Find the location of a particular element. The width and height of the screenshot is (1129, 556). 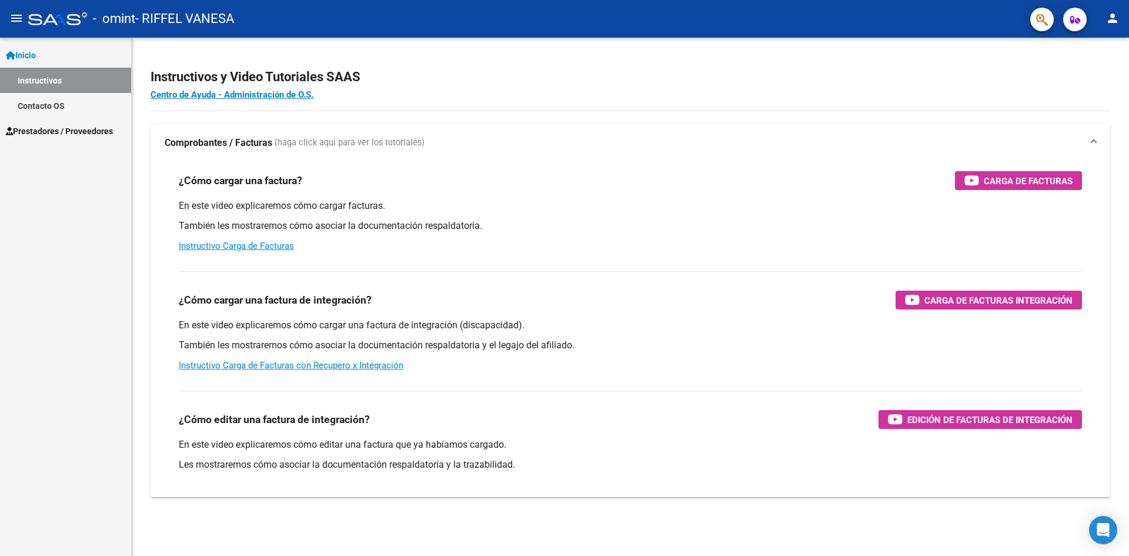

mat-expansion-panel-header: Comprobantes / Facturas (haga click aquí para ver los tutoriales) is located at coordinates (631, 143).